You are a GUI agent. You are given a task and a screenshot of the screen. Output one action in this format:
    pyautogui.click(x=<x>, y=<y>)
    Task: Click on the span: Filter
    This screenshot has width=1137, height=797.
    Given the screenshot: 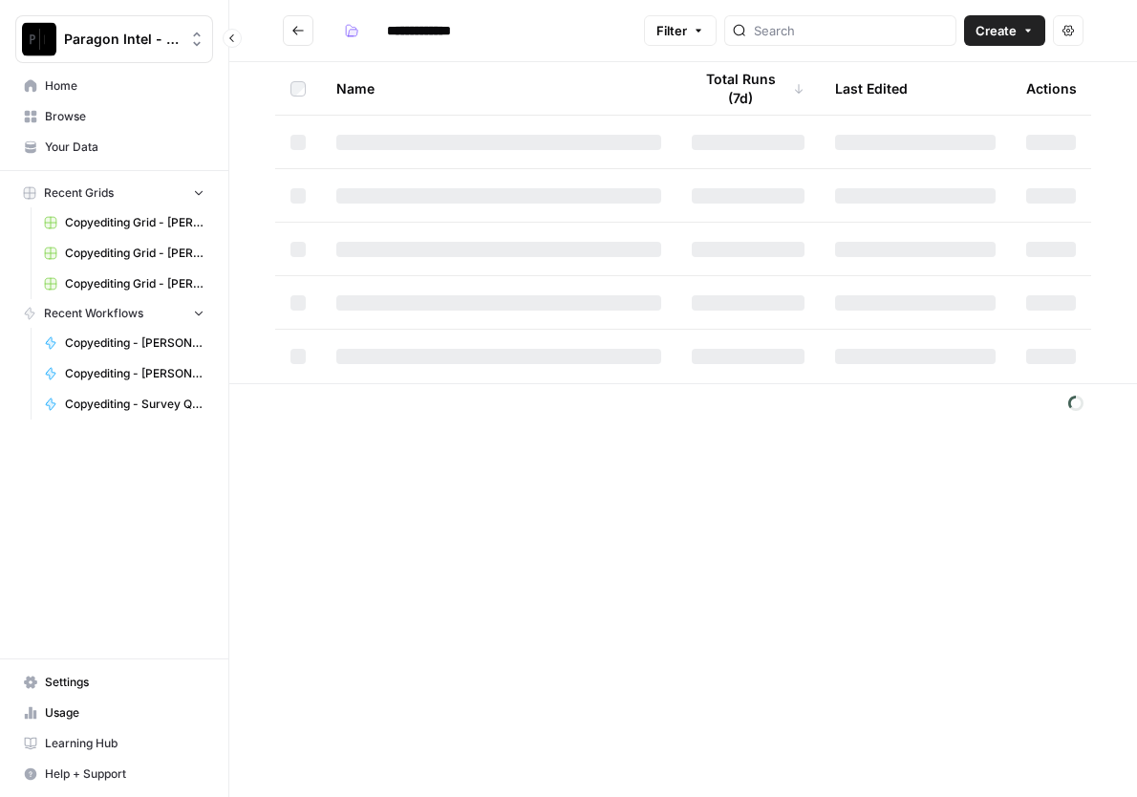 What is the action you would take?
    pyautogui.click(x=672, y=31)
    